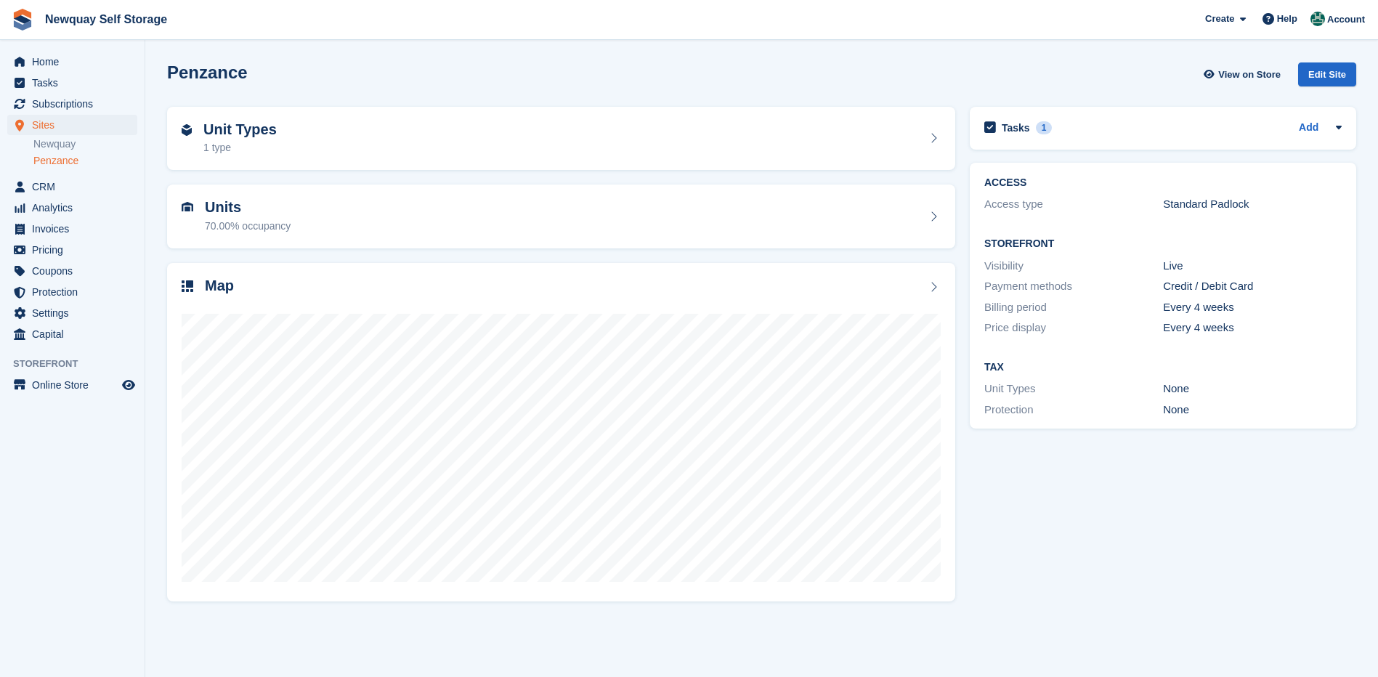  I want to click on span: Coupons, so click(76, 271).